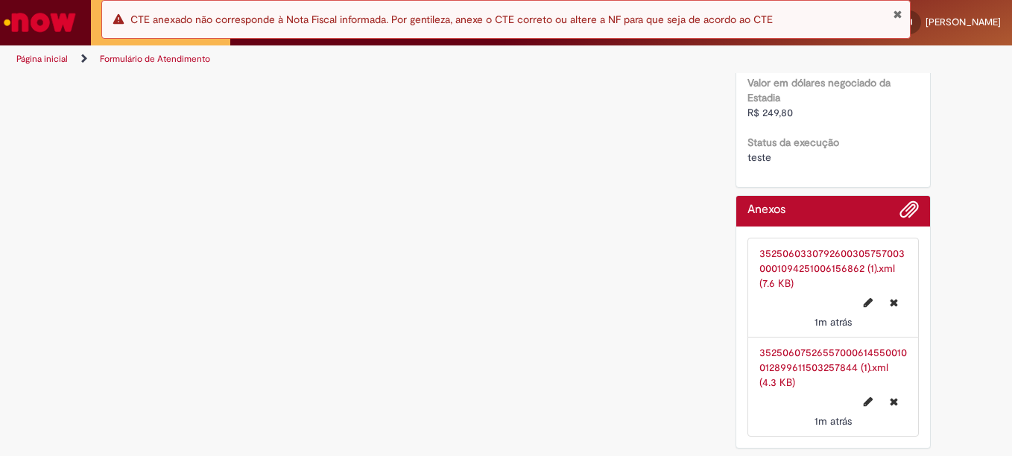  Describe the element at coordinates (819, 90) in the screenshot. I see `b: Valor em dólares negociado da Estadia` at that location.